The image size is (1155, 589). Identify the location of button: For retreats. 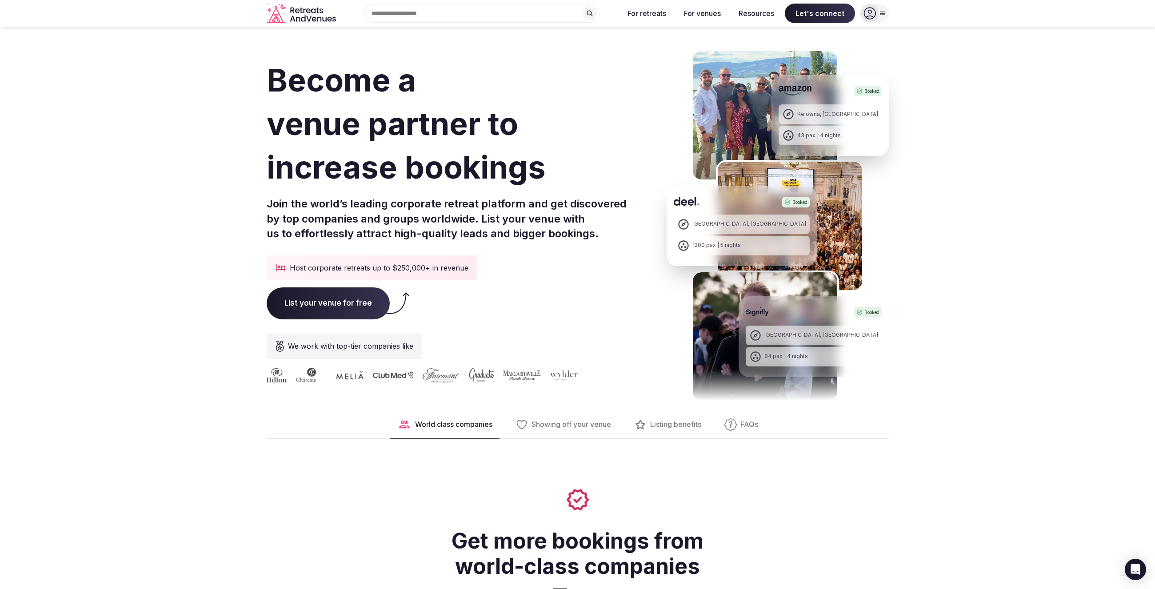
(647, 13).